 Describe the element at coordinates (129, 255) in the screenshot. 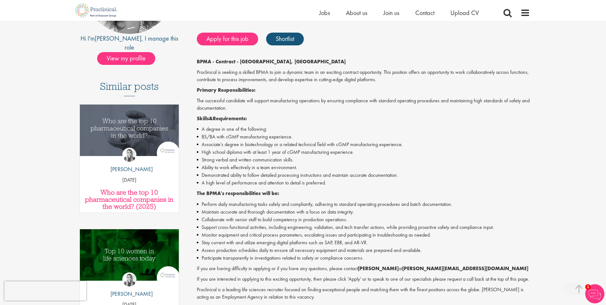

I see `img: Top 10 women in life sciences today` at that location.